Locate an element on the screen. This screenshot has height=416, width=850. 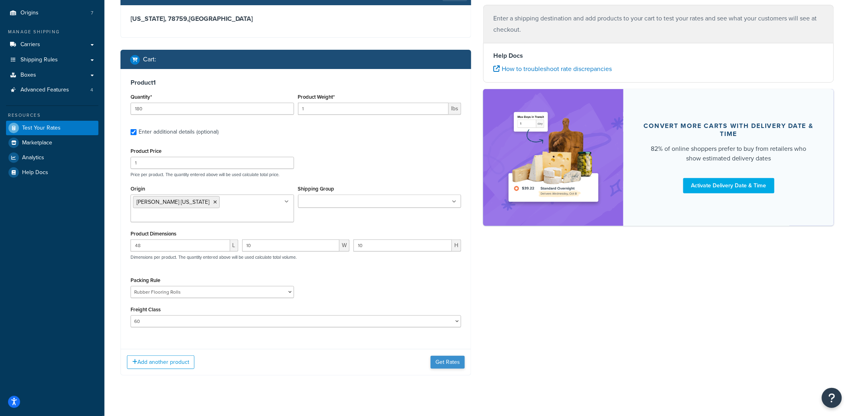
div: 82% of online shoppers prefer to buy from retailers who show estimated delivery dates is located at coordinates (728, 154).